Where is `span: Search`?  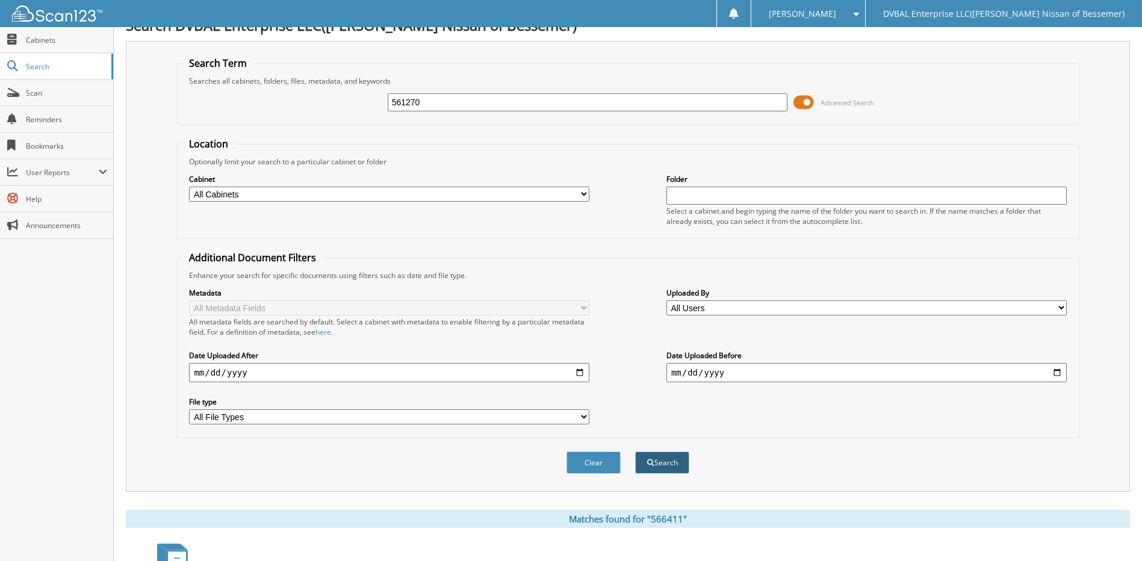 span: Search is located at coordinates (66, 66).